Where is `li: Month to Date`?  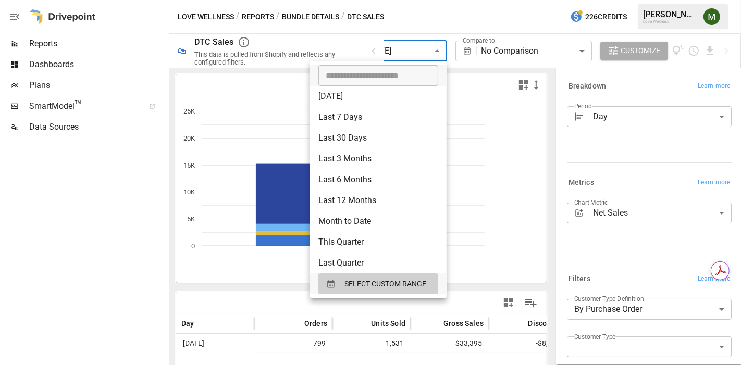
li: Month to Date is located at coordinates (378, 222).